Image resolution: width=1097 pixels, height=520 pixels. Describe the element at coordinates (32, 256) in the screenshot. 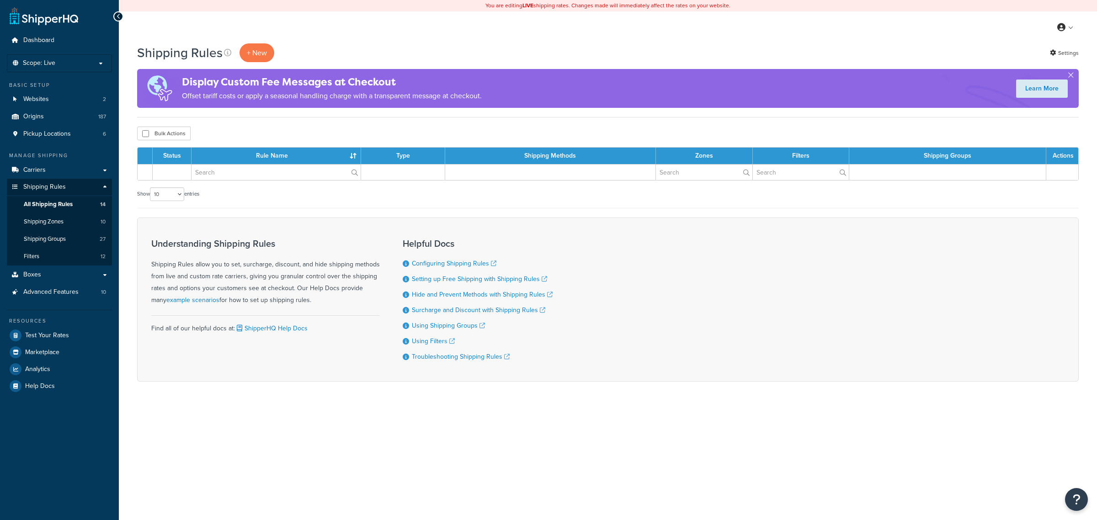

I see `span: Filters` at that location.